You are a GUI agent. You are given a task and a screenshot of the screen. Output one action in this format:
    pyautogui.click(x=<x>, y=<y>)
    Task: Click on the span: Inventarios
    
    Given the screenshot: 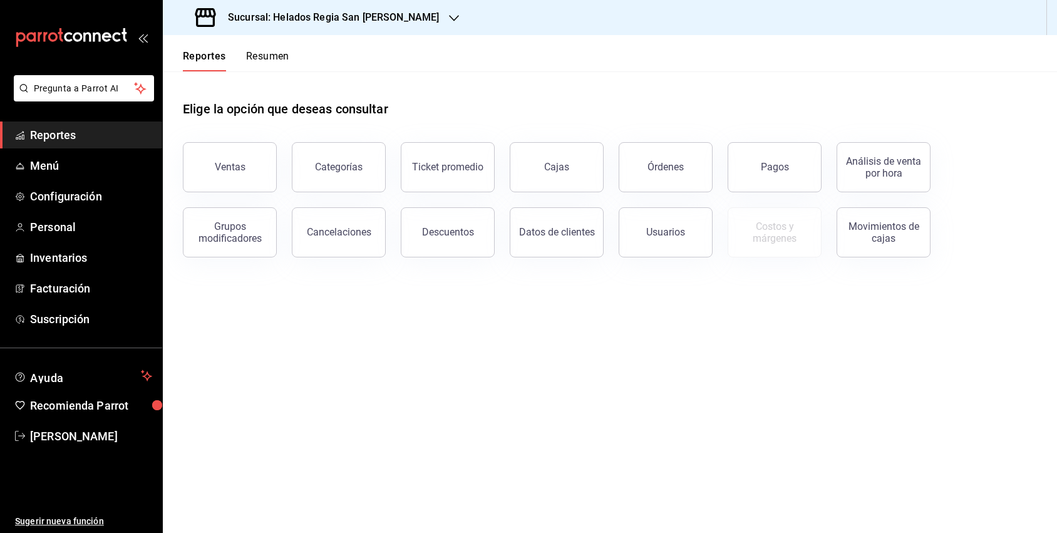 What is the action you would take?
    pyautogui.click(x=91, y=257)
    